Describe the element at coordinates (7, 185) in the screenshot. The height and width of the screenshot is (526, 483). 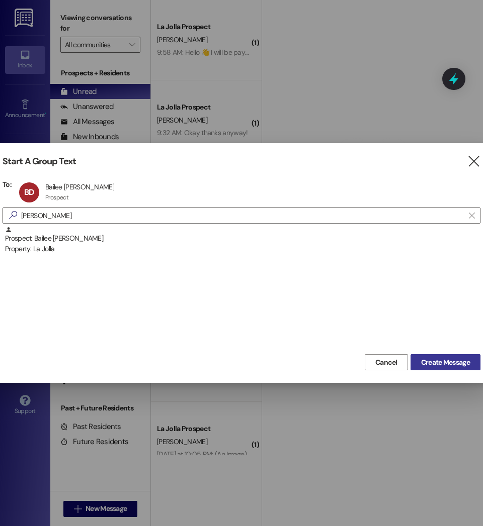
I see `h3: To:` at that location.